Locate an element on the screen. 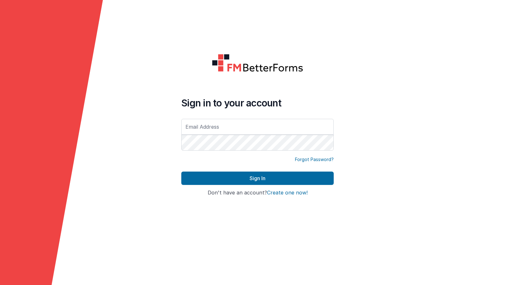  h4: Sign in to your account is located at coordinates (258, 103).